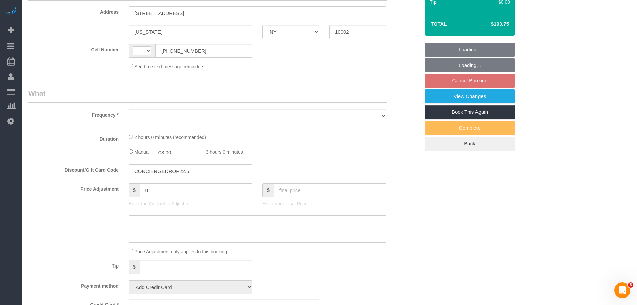 The width and height of the screenshot is (637, 305). I want to click on label: Discount/Gift Card Code, so click(74, 169).